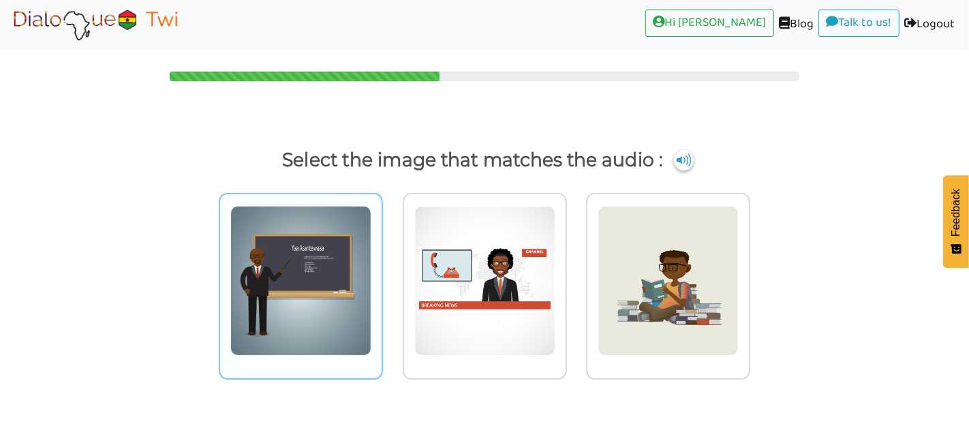  What do you see at coordinates (684, 160) in the screenshot?
I see `img: cuNL5YgAAAABJRU5ErkJggg==` at bounding box center [684, 160].